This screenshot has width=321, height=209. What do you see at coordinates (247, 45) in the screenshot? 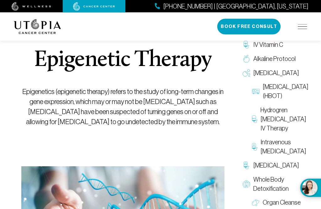
I see `img: IV Vitamin C` at bounding box center [247, 45].